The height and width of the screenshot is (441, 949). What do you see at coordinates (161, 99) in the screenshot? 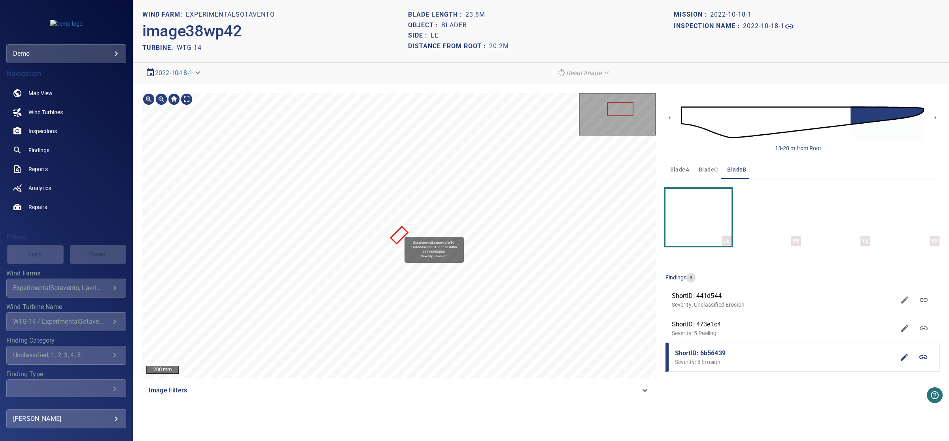
I see `div: Zoom out` at bounding box center [161, 99].